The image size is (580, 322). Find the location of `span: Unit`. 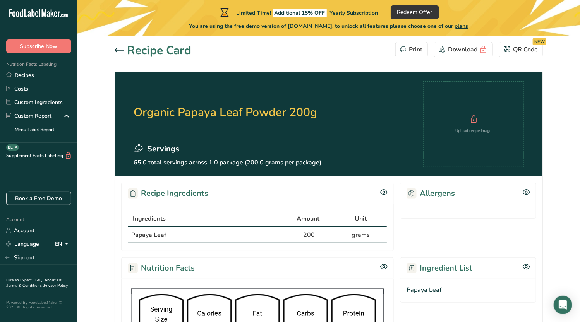

span: Unit is located at coordinates (361, 219).